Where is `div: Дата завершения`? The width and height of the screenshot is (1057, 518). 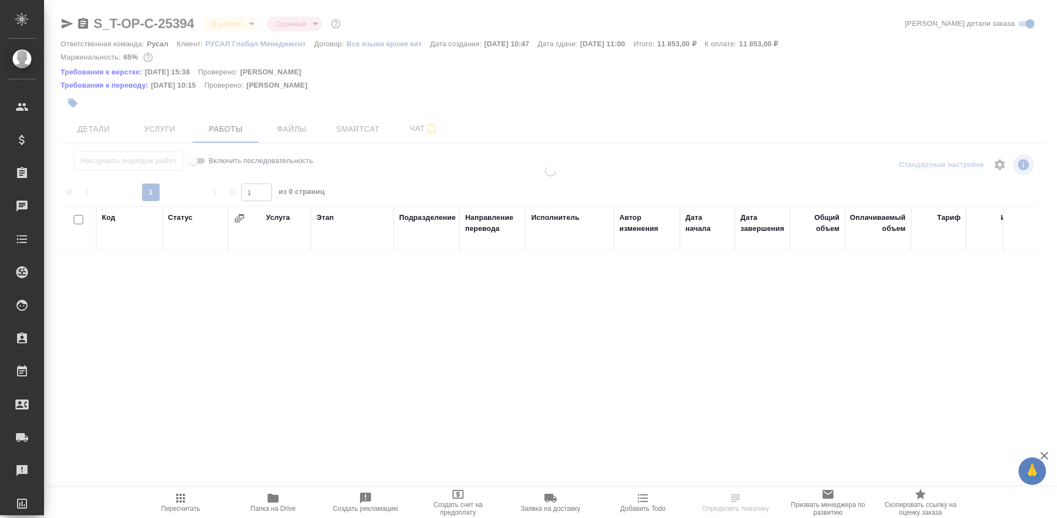 div: Дата завершения is located at coordinates (763, 223).